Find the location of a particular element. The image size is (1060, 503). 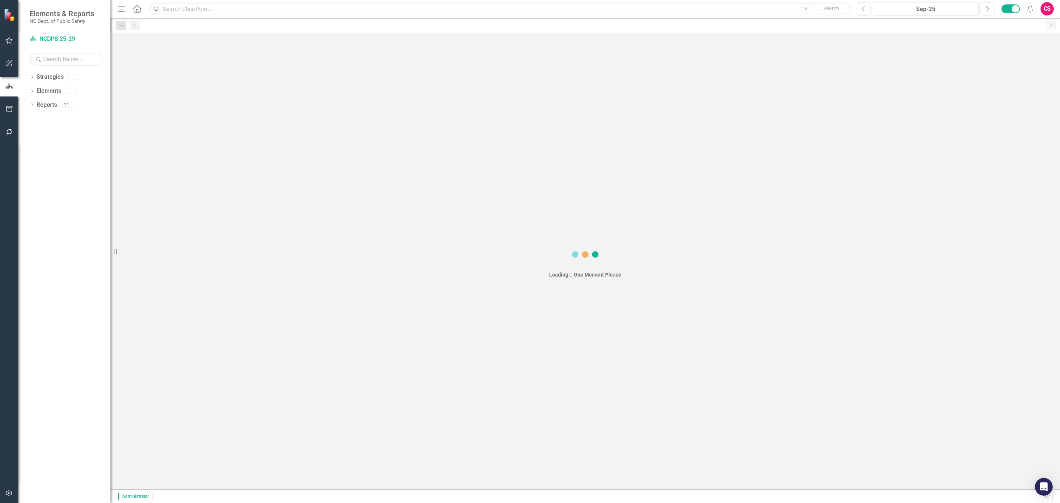

button: Sep-25 is located at coordinates (926, 9).